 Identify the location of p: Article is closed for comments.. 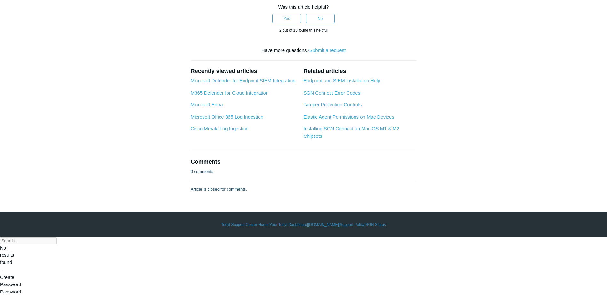
(219, 189).